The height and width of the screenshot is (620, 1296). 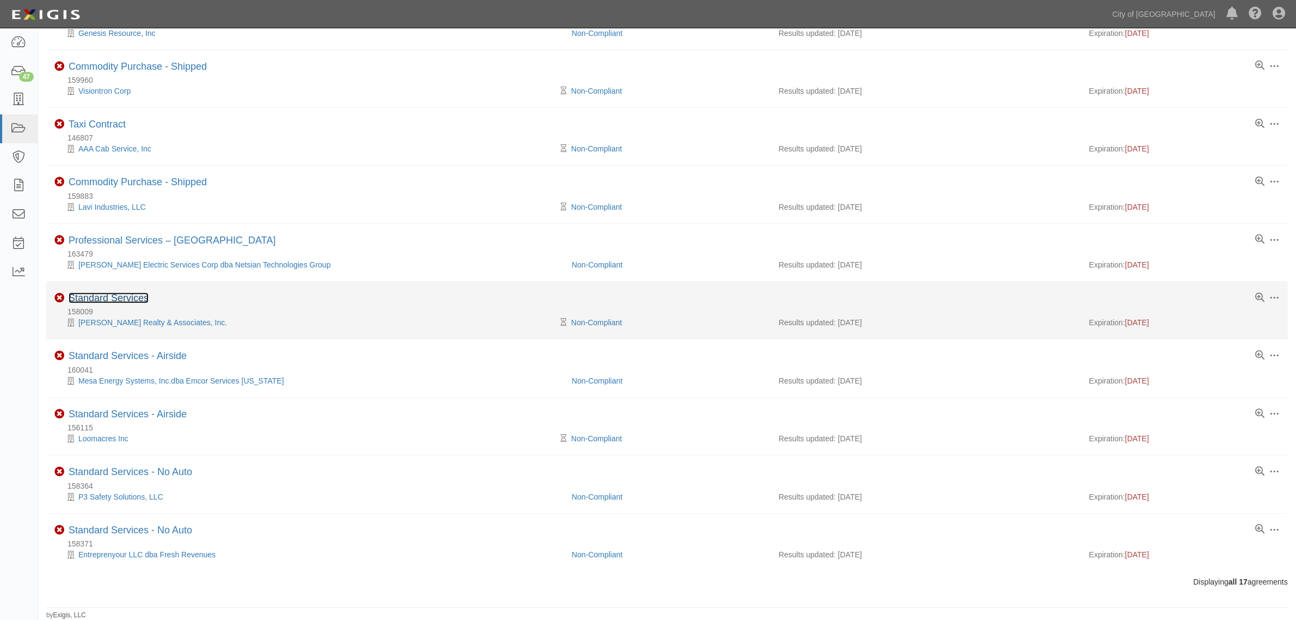 I want to click on div: 156115, so click(x=671, y=427).